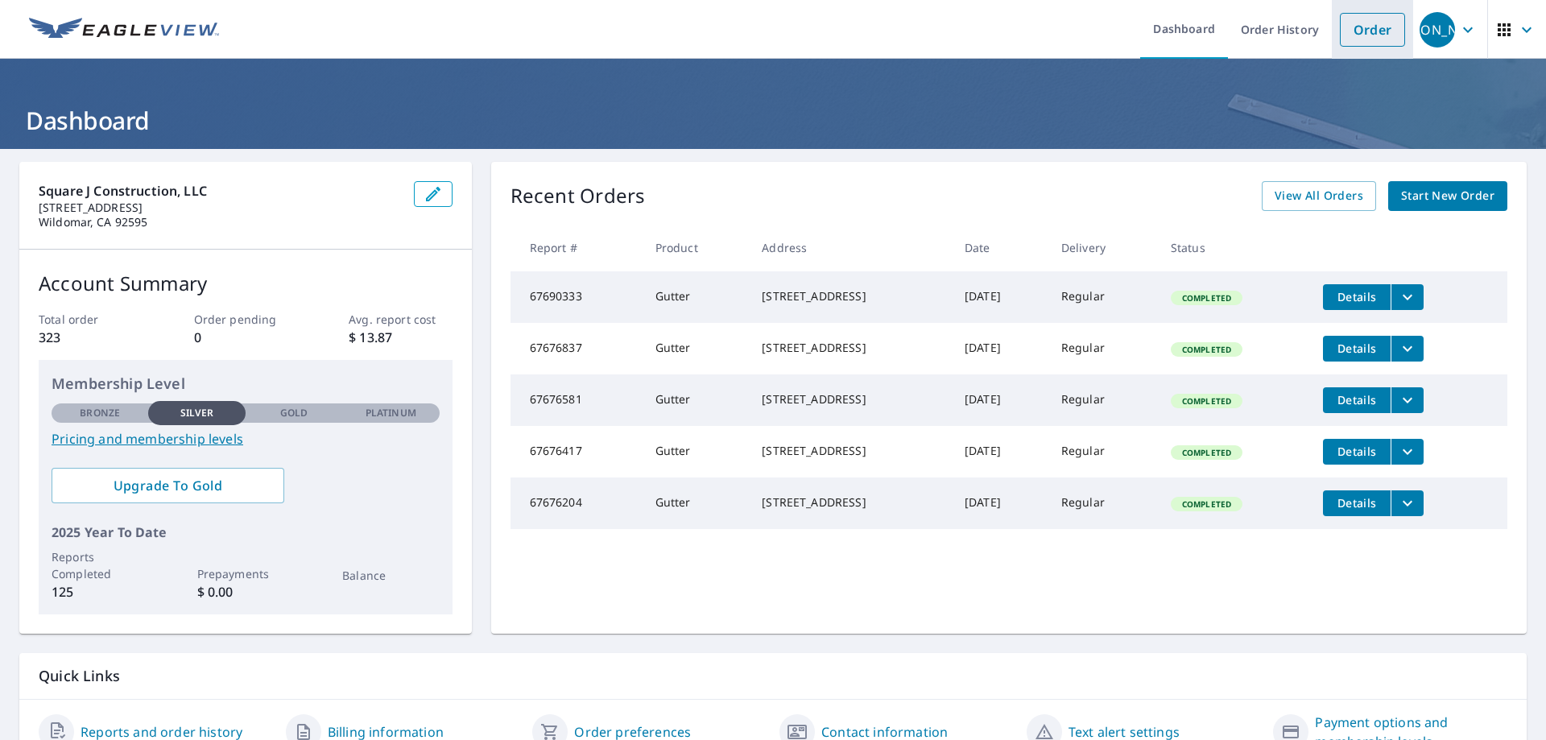 This screenshot has width=1546, height=740. What do you see at coordinates (220, 191) in the screenshot?
I see `p: Square J Construction, LLC` at bounding box center [220, 191].